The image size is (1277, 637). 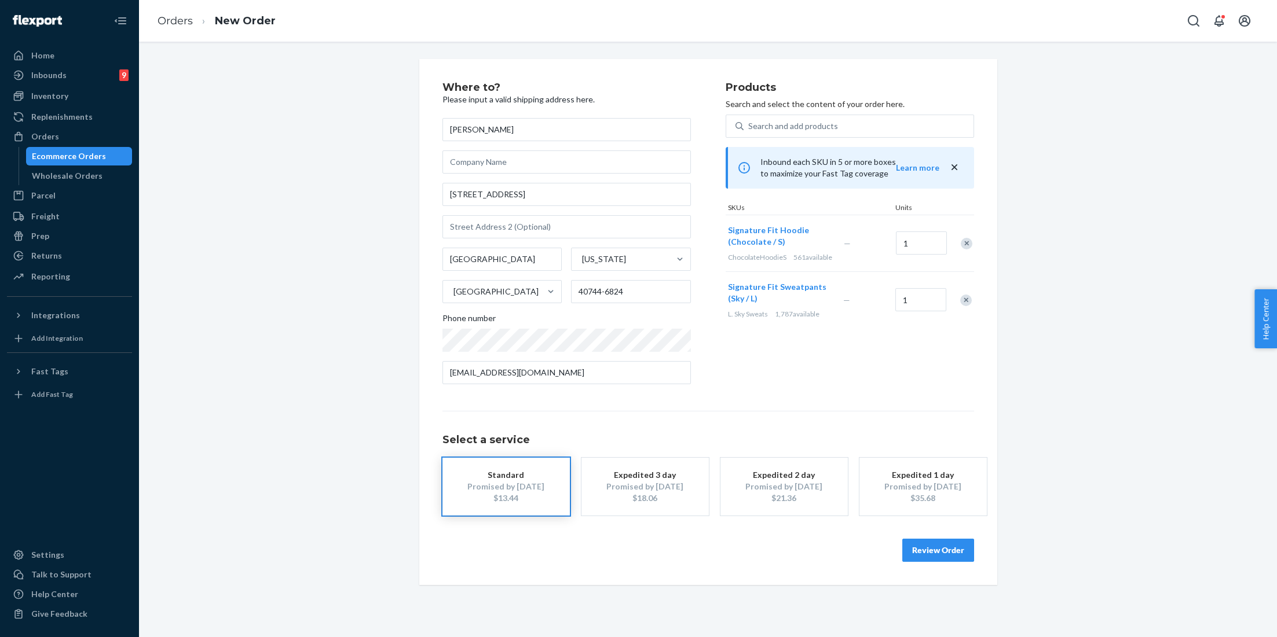 What do you see at coordinates (566, 227) in the screenshot?
I see `input: Street Address 2 (Optional)` at bounding box center [566, 227].